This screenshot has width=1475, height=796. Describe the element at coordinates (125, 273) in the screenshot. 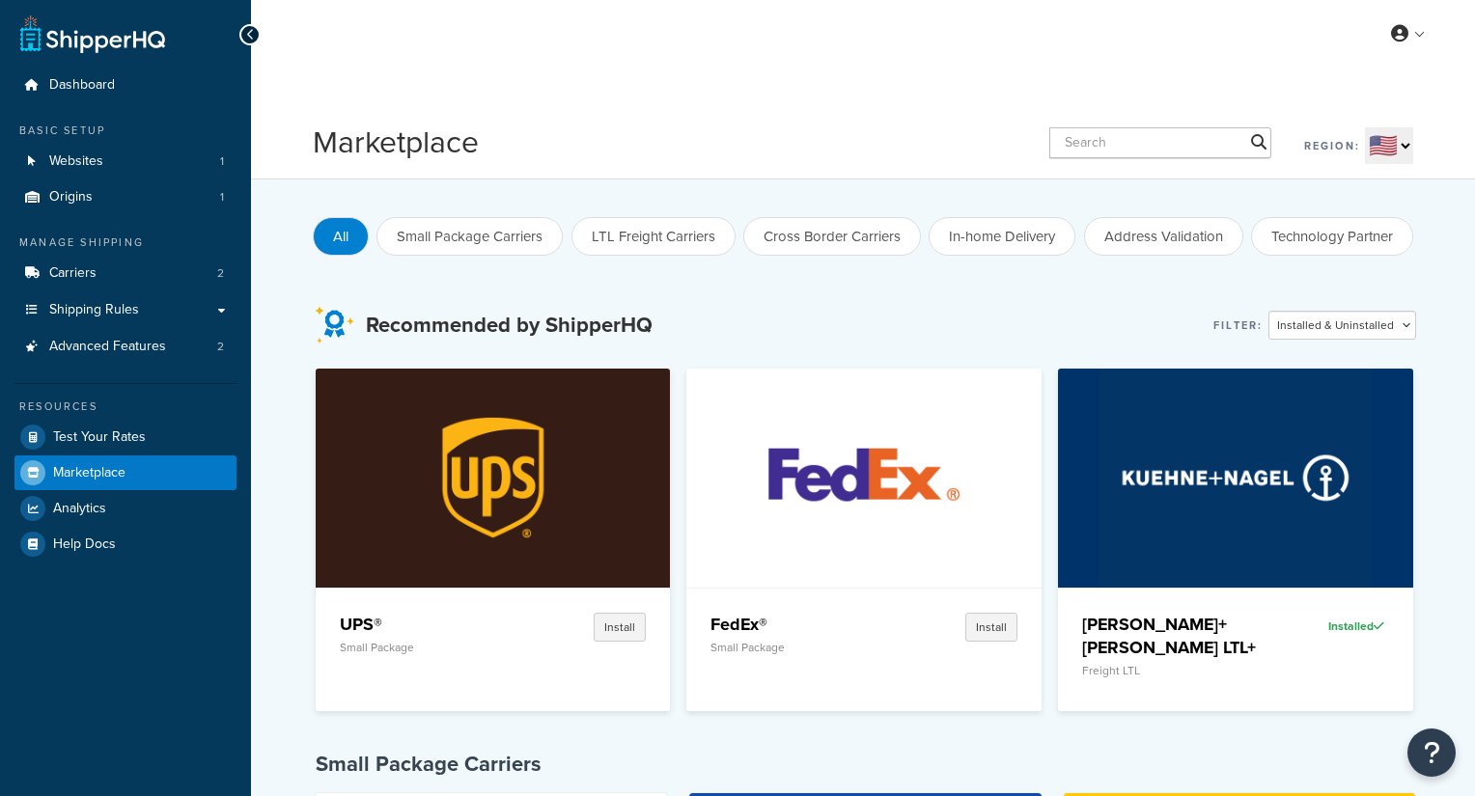

I see `a: Carriers2` at that location.